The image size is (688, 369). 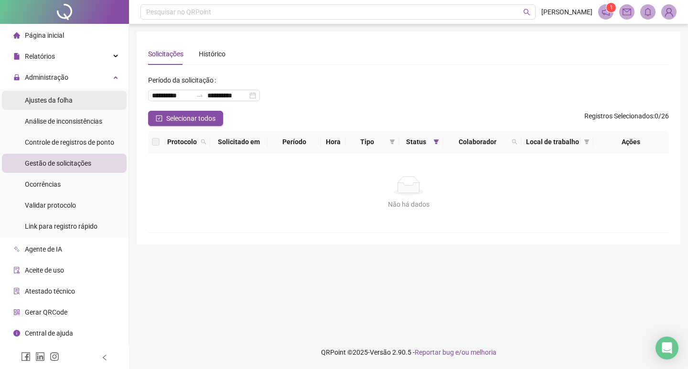 I want to click on span: qrcode, so click(x=17, y=312).